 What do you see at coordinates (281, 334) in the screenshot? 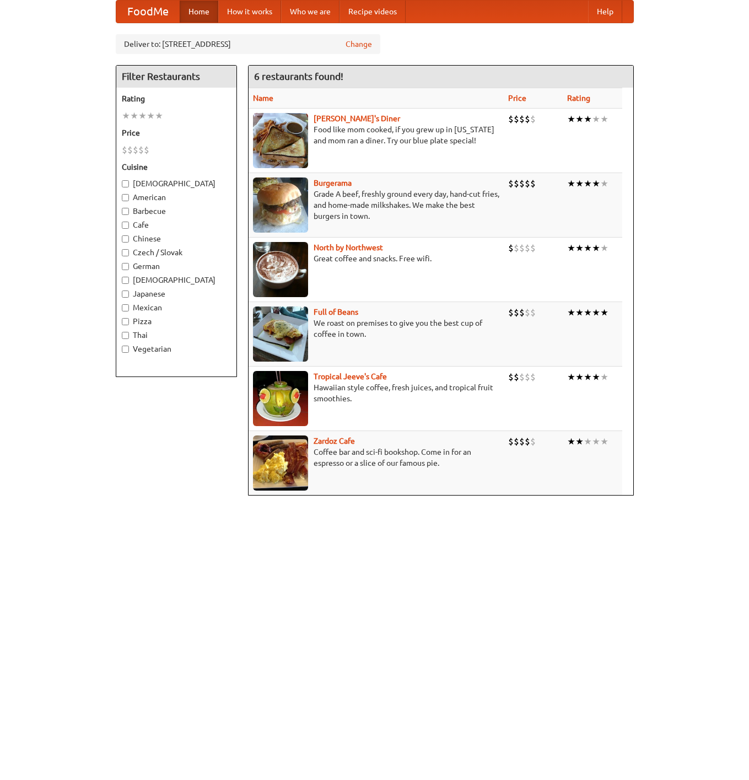
I see `img: beans.jpg` at bounding box center [281, 334].